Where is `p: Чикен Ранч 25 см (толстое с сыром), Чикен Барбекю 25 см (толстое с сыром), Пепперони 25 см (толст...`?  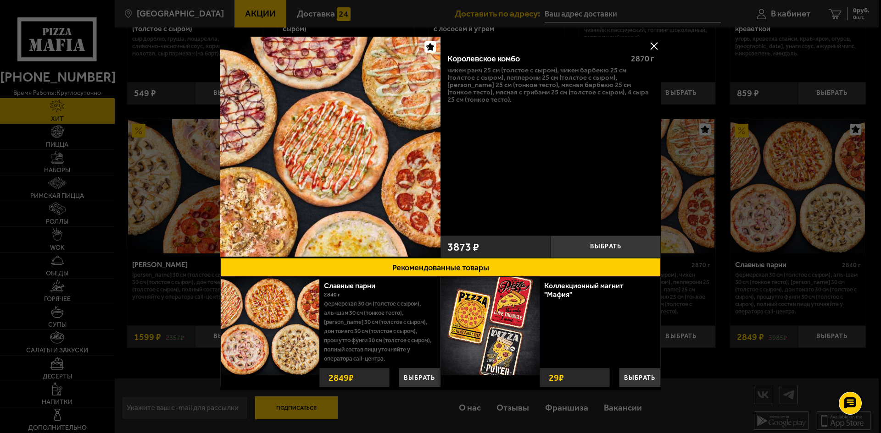
p: Чикен Ранч 25 см (толстое с сыром), Чикен Барбекю 25 см (толстое с сыром), Пепперони 25 см (толст... is located at coordinates (550, 85).